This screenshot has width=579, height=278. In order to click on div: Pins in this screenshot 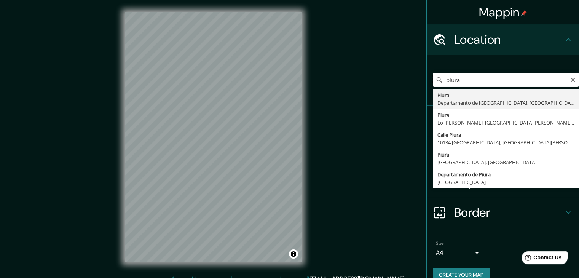, I will do `click(502, 121)`.